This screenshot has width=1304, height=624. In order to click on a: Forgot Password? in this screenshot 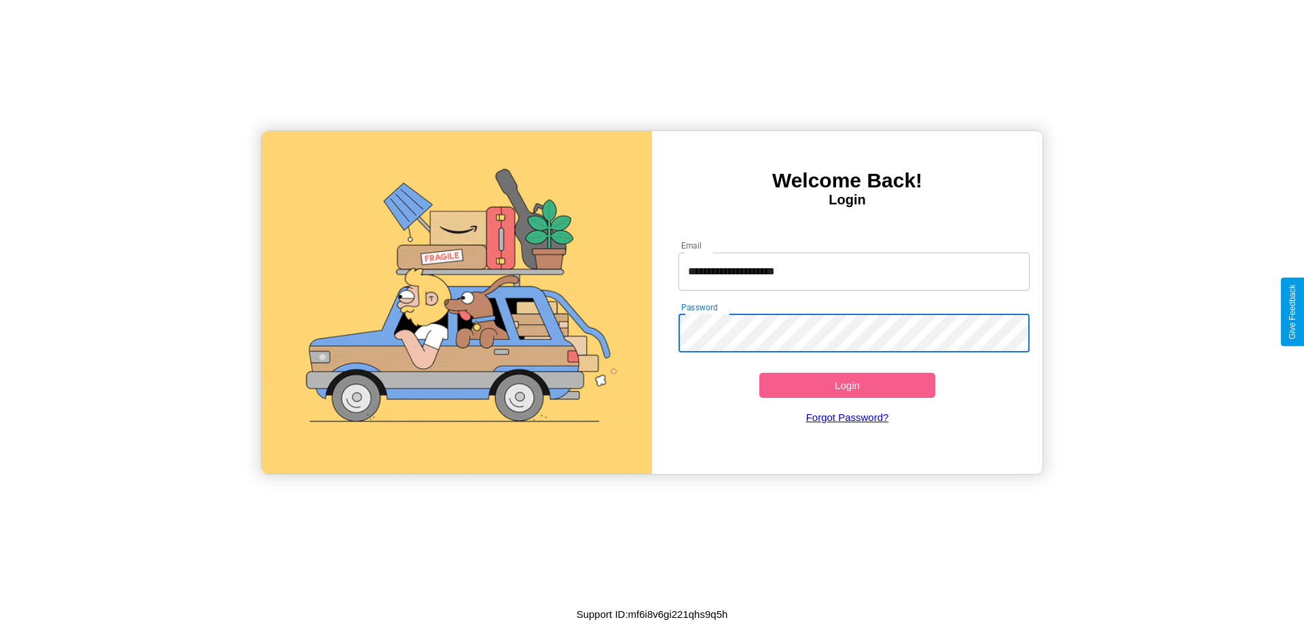, I will do `click(848, 417)`.